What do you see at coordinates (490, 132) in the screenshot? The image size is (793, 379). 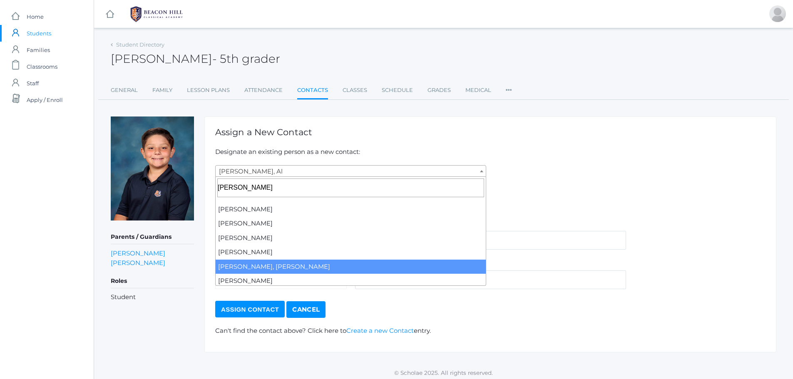 I see `h1: Assign a New Contact` at bounding box center [490, 132].